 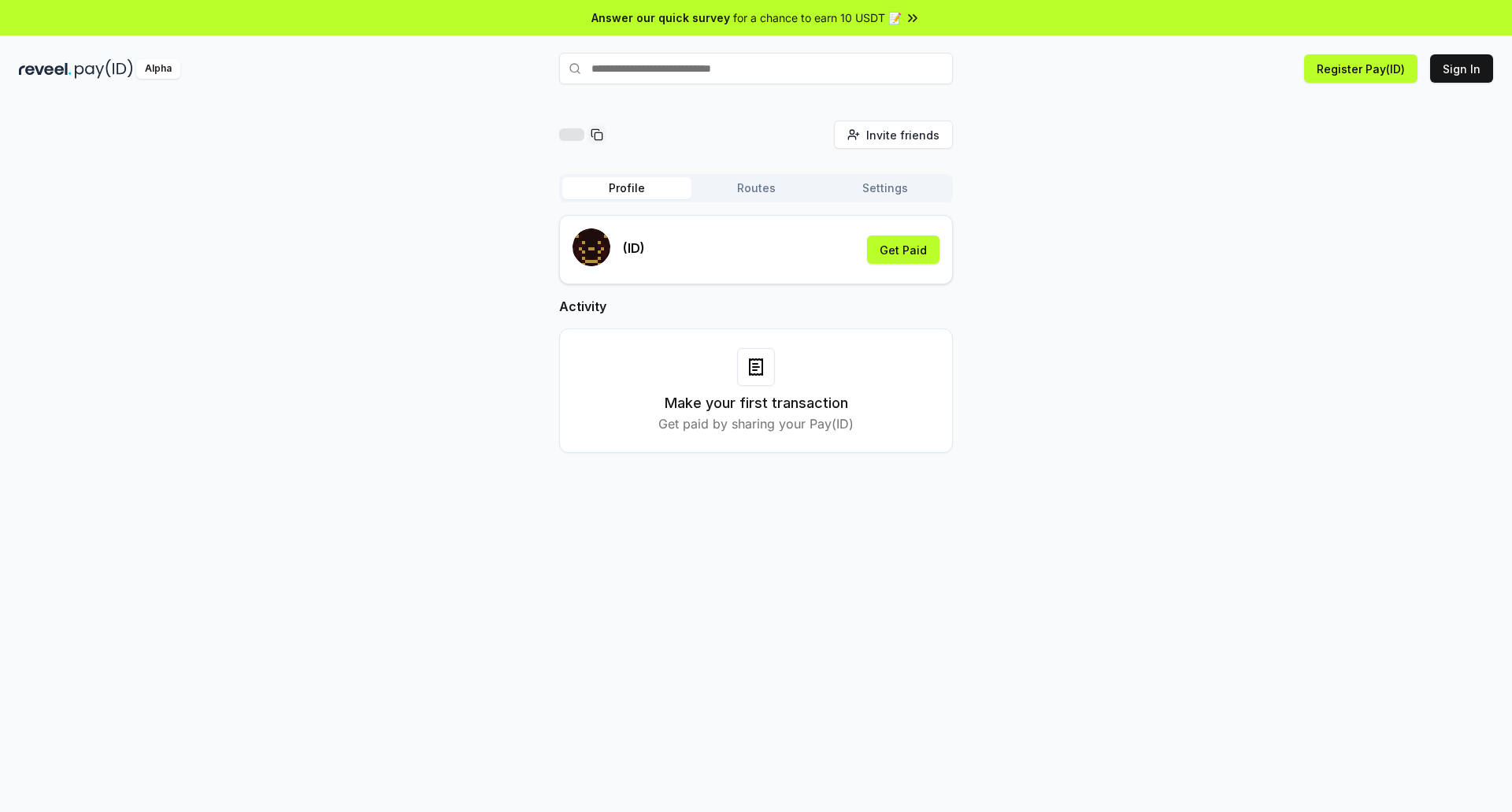 I want to click on span: Invite friends, so click(x=902, y=135).